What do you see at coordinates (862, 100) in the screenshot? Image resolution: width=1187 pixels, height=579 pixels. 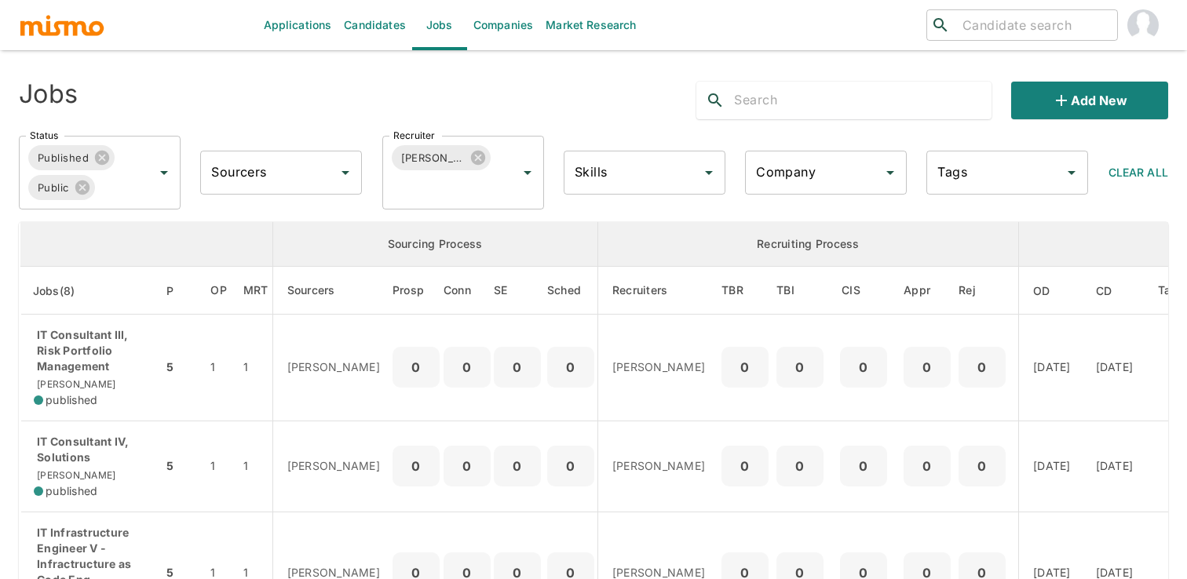 I see `input: Search` at bounding box center [862, 100].